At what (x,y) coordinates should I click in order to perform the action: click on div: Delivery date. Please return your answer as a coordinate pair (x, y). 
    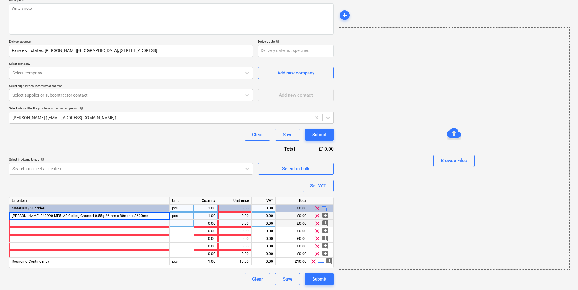
    Looking at the image, I should click on (296, 41).